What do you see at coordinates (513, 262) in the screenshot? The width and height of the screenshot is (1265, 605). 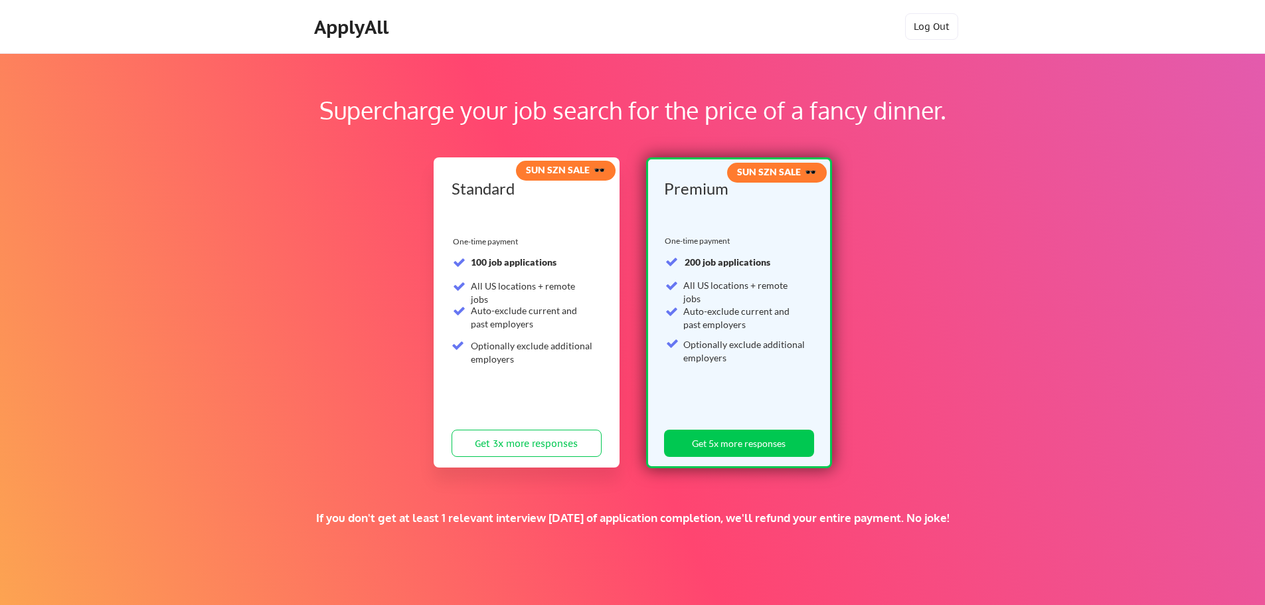 I see `strong: 100 job applications` at bounding box center [513, 262].